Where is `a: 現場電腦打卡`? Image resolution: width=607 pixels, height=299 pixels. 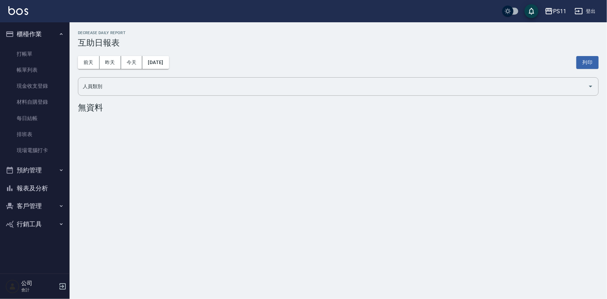
a: 現場電腦打卡 is located at coordinates (35, 150).